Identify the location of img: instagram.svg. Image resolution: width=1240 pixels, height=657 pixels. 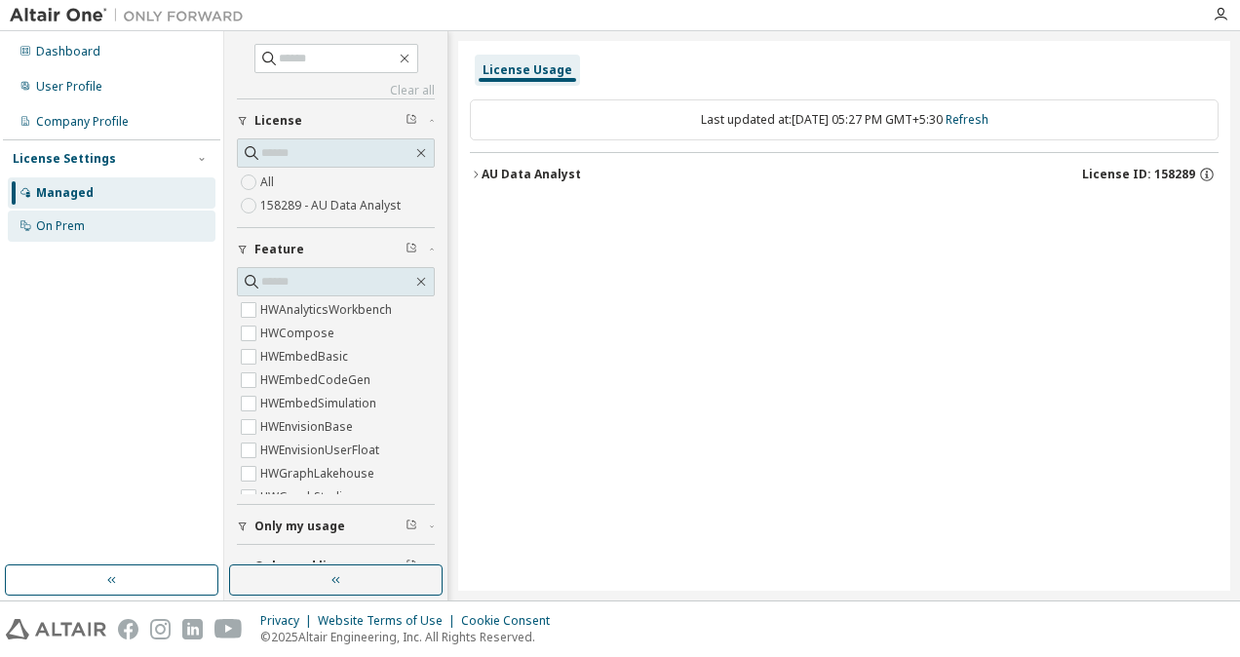
(160, 629).